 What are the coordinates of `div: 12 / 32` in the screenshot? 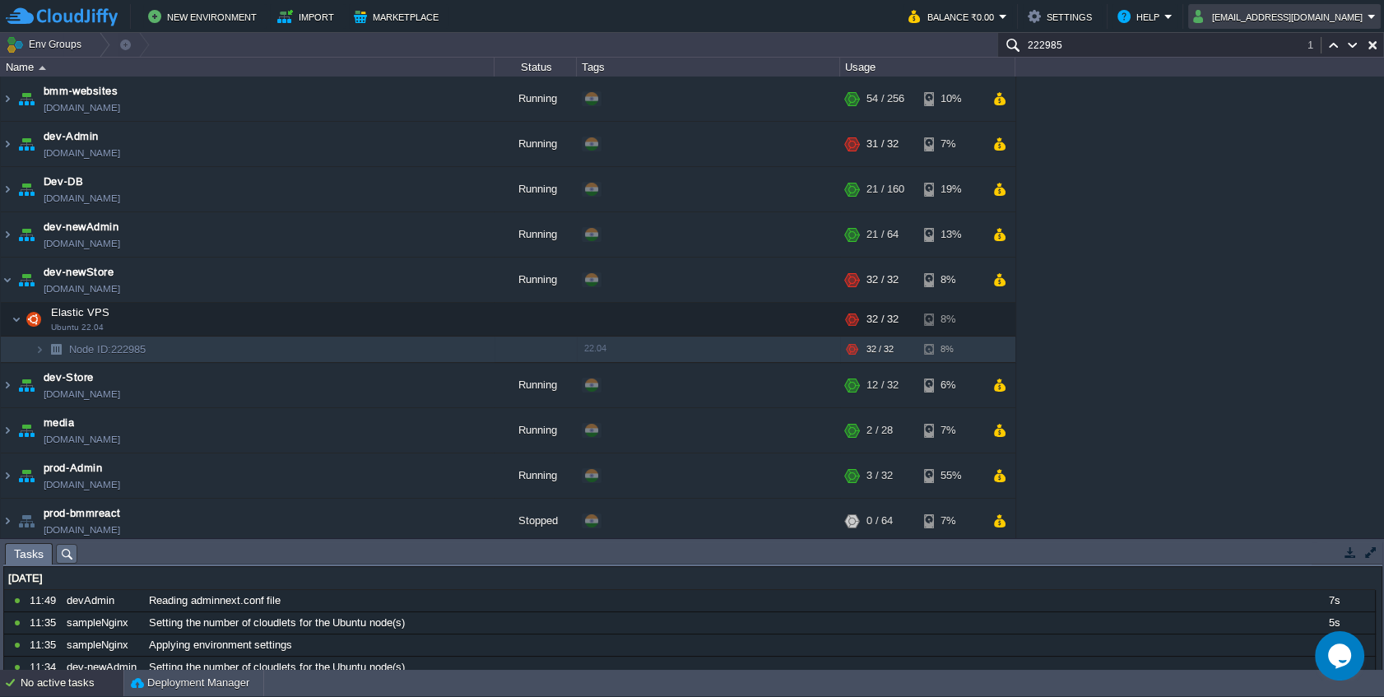 It's located at (882, 385).